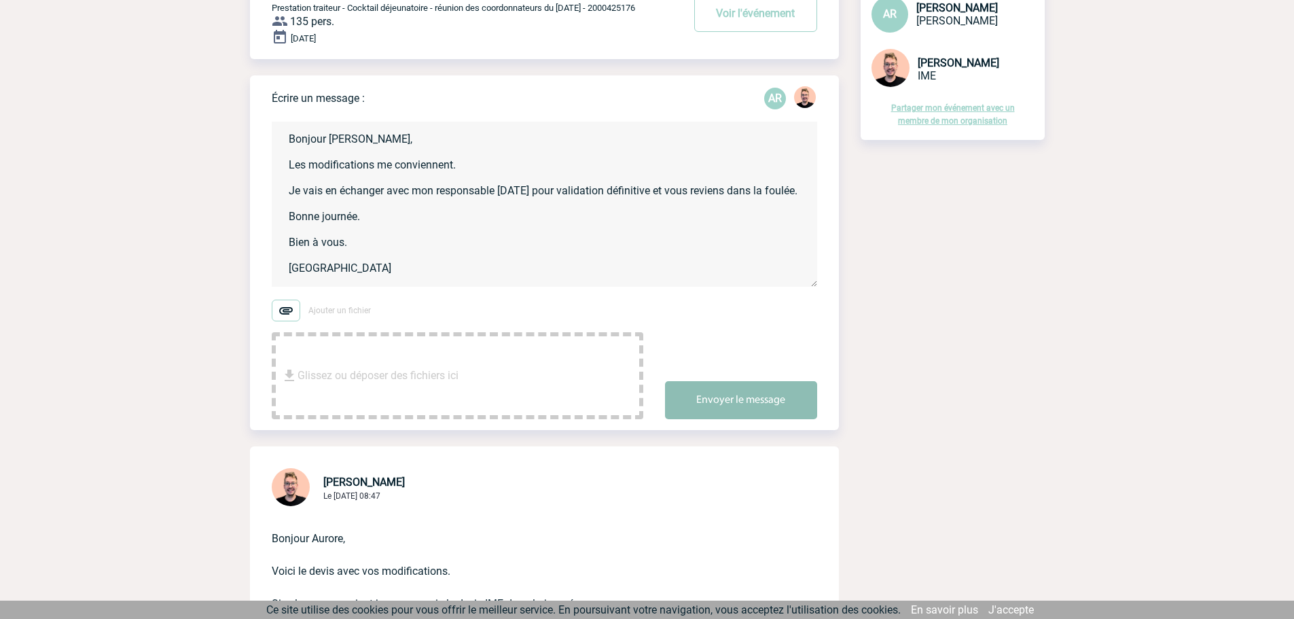 The width and height of the screenshot is (1294, 619). I want to click on p: Écrire un message :, so click(318, 98).